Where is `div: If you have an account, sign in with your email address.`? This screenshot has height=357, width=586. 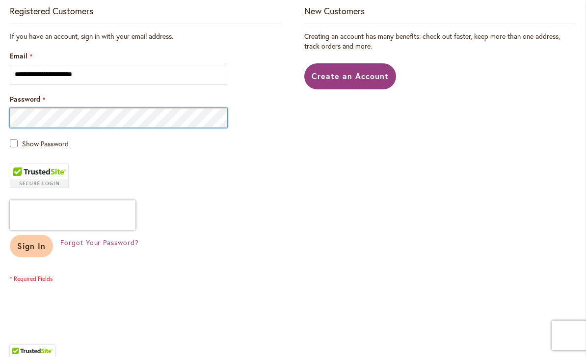 div: If you have an account, sign in with your email address. is located at coordinates (146, 36).